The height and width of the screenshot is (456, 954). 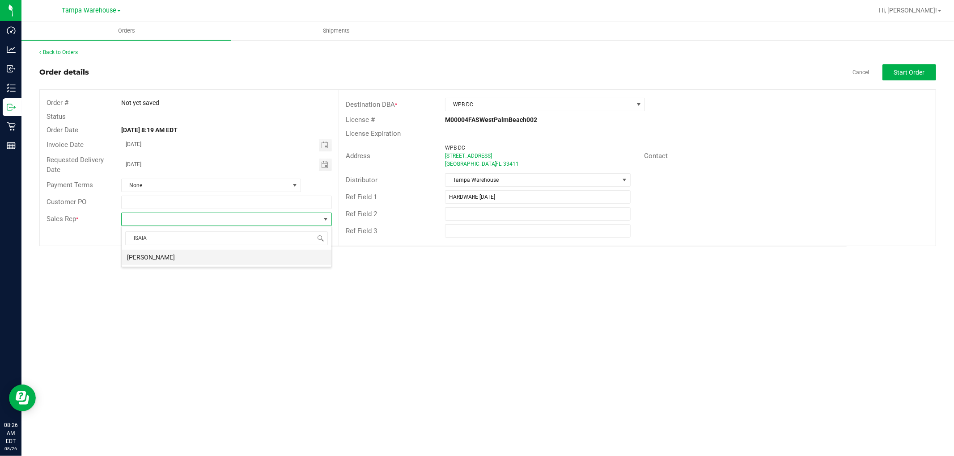 I want to click on span: Ref Field 3, so click(x=361, y=231).